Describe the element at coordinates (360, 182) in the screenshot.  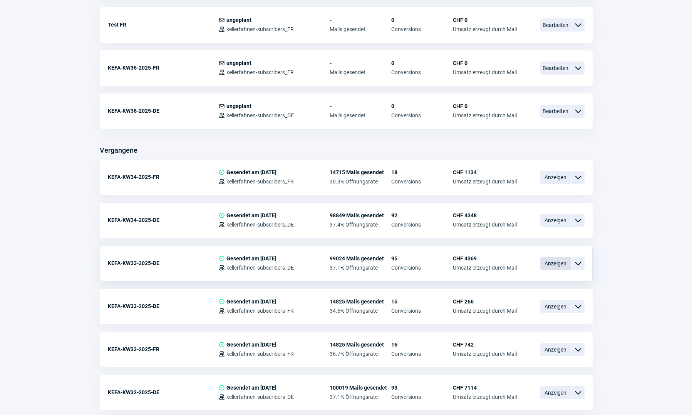
I see `span: 30.3% Öffnungsrate` at that location.